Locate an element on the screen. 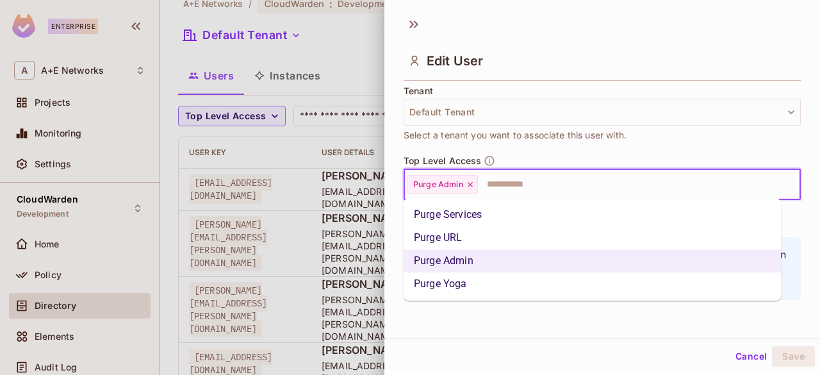 This screenshot has width=820, height=375. span: Edit User is located at coordinates (455, 61).